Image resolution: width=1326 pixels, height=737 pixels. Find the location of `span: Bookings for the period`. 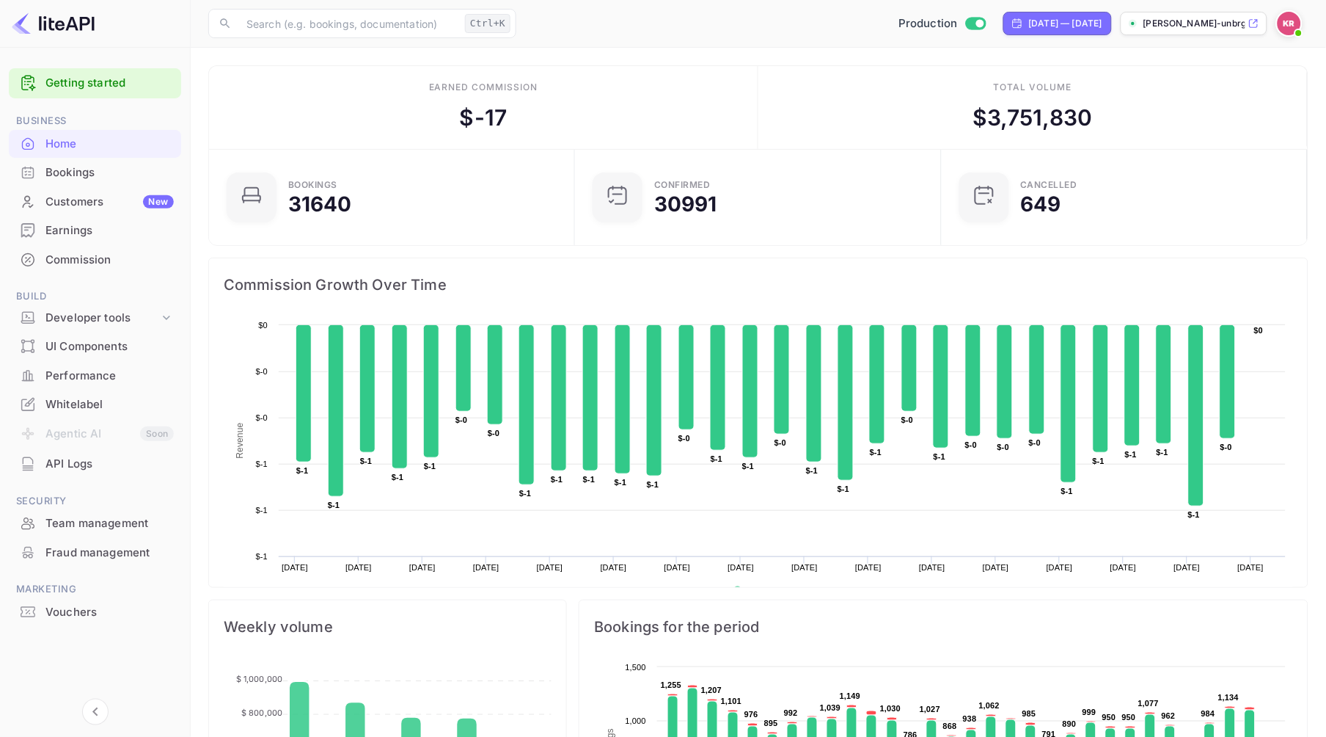

span: Bookings for the period is located at coordinates (943, 627).